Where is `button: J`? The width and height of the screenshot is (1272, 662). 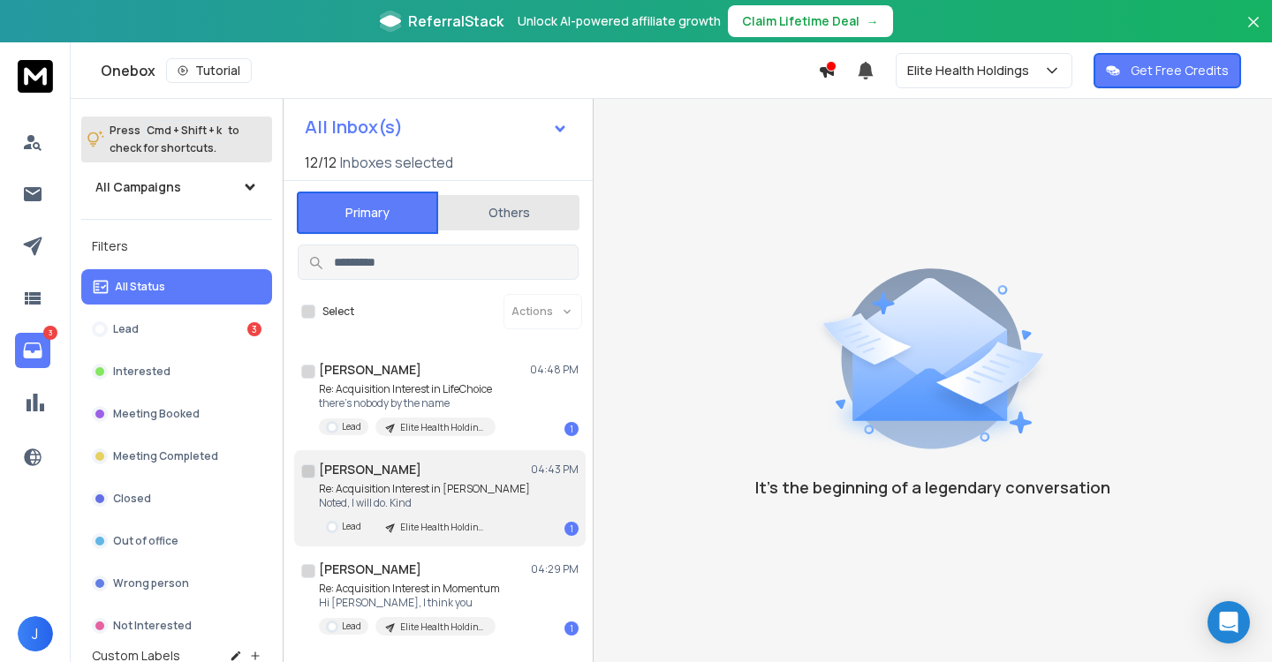 button: J is located at coordinates (35, 634).